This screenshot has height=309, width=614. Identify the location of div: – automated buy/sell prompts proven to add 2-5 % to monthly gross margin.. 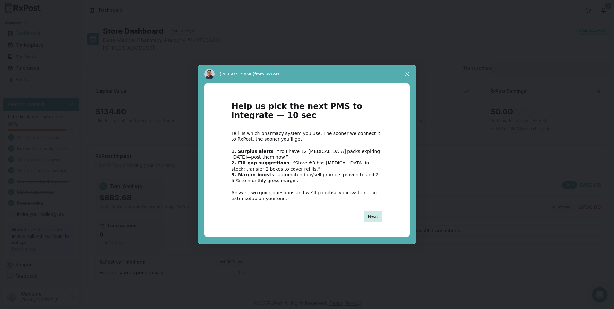
(307, 177).